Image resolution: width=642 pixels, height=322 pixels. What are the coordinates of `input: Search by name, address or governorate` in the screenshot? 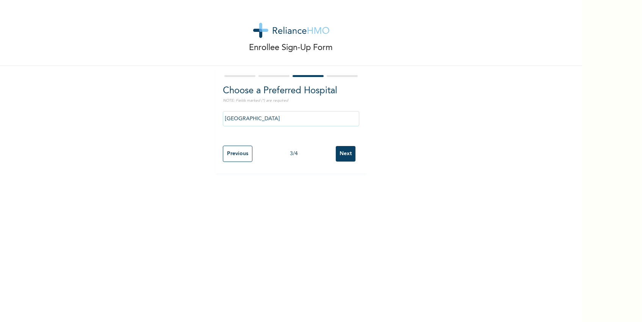 It's located at (291, 119).